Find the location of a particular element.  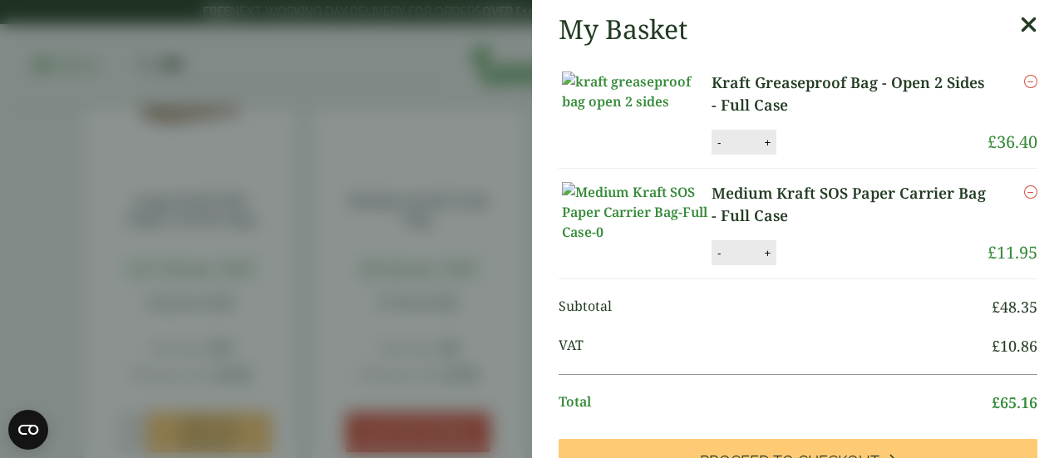

bdi: 11.95 is located at coordinates (1013, 252).